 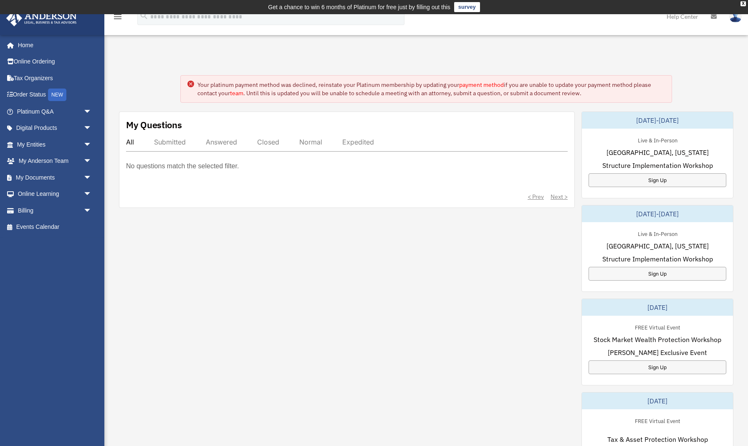 What do you see at coordinates (55, 111) in the screenshot?
I see `a: Platinum Q&Aarrow_drop_down` at bounding box center [55, 111].